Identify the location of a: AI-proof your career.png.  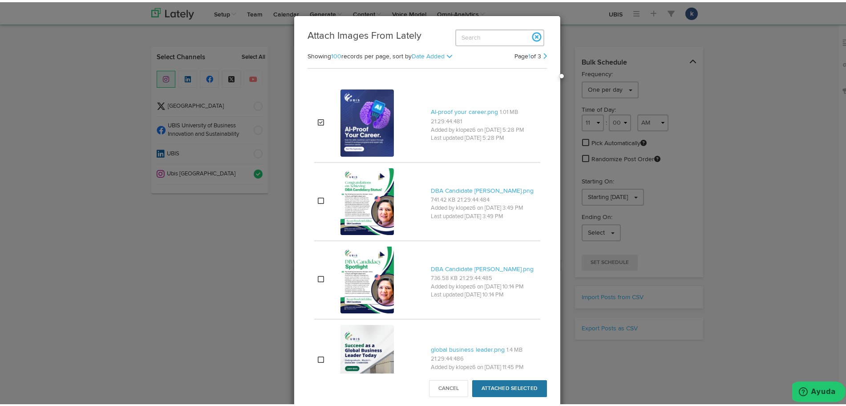
(464, 110).